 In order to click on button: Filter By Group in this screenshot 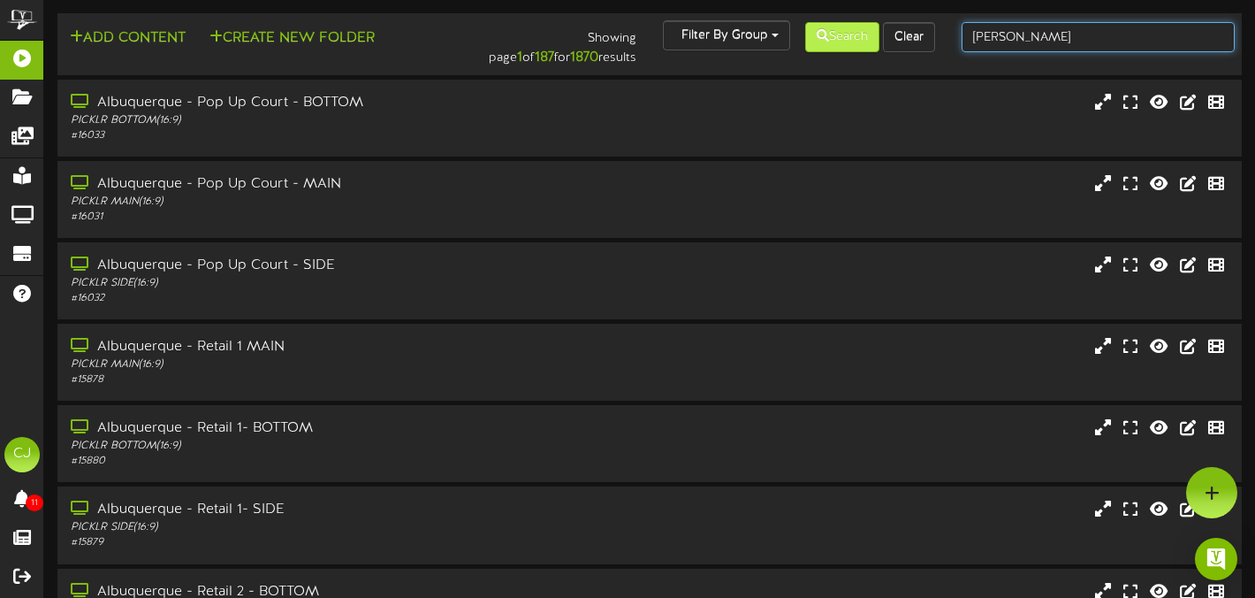, I will do `click(727, 35)`.